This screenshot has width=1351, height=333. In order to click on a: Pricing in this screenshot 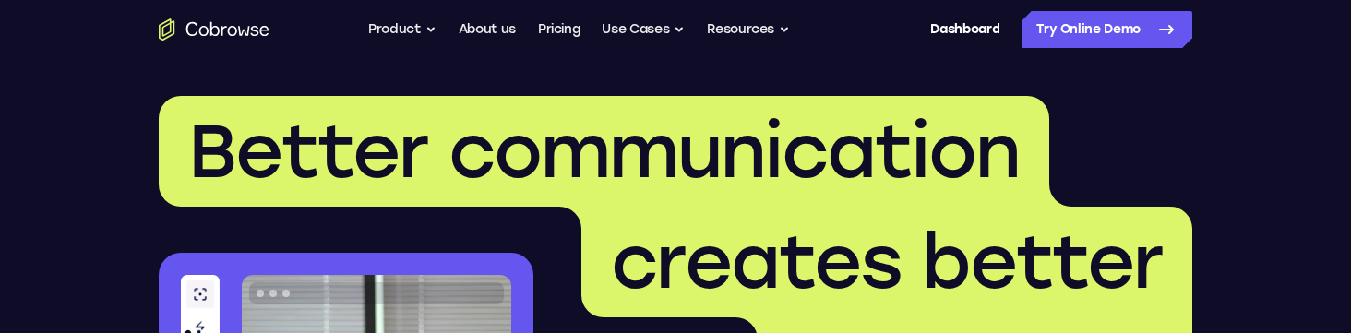, I will do `click(559, 30)`.